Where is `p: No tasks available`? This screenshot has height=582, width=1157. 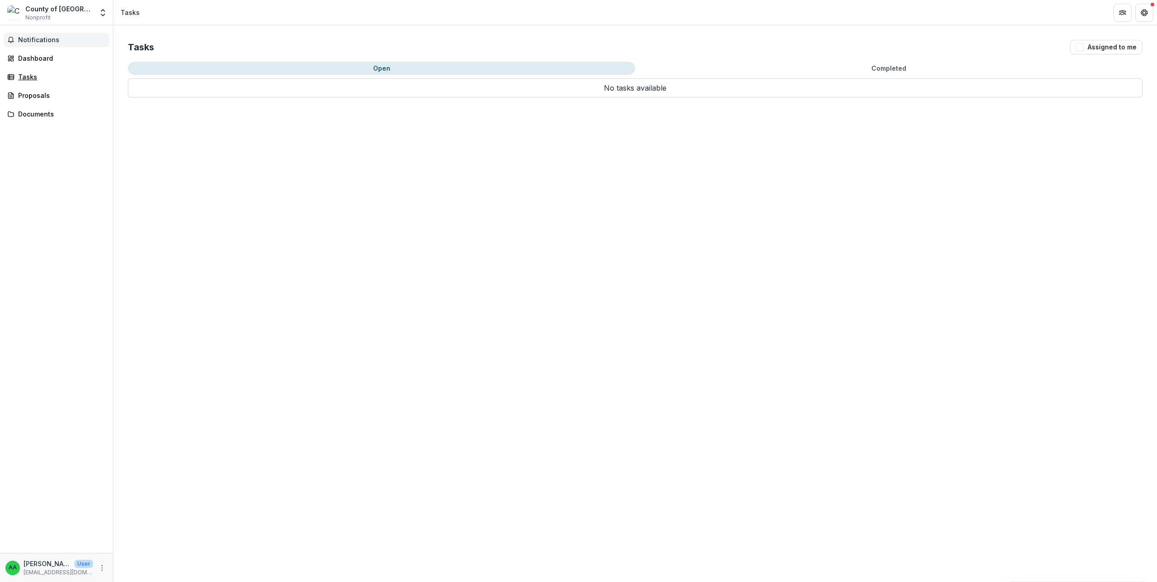 p: No tasks available is located at coordinates (635, 88).